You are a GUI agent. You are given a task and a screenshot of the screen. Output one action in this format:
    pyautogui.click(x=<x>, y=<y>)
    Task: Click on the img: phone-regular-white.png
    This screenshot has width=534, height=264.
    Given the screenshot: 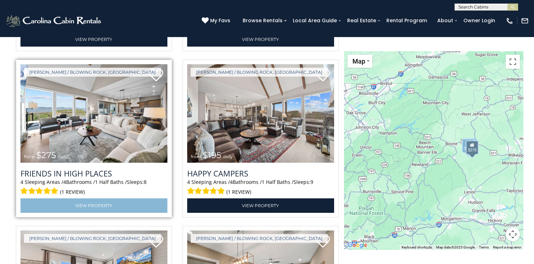 What is the action you would take?
    pyautogui.click(x=510, y=21)
    